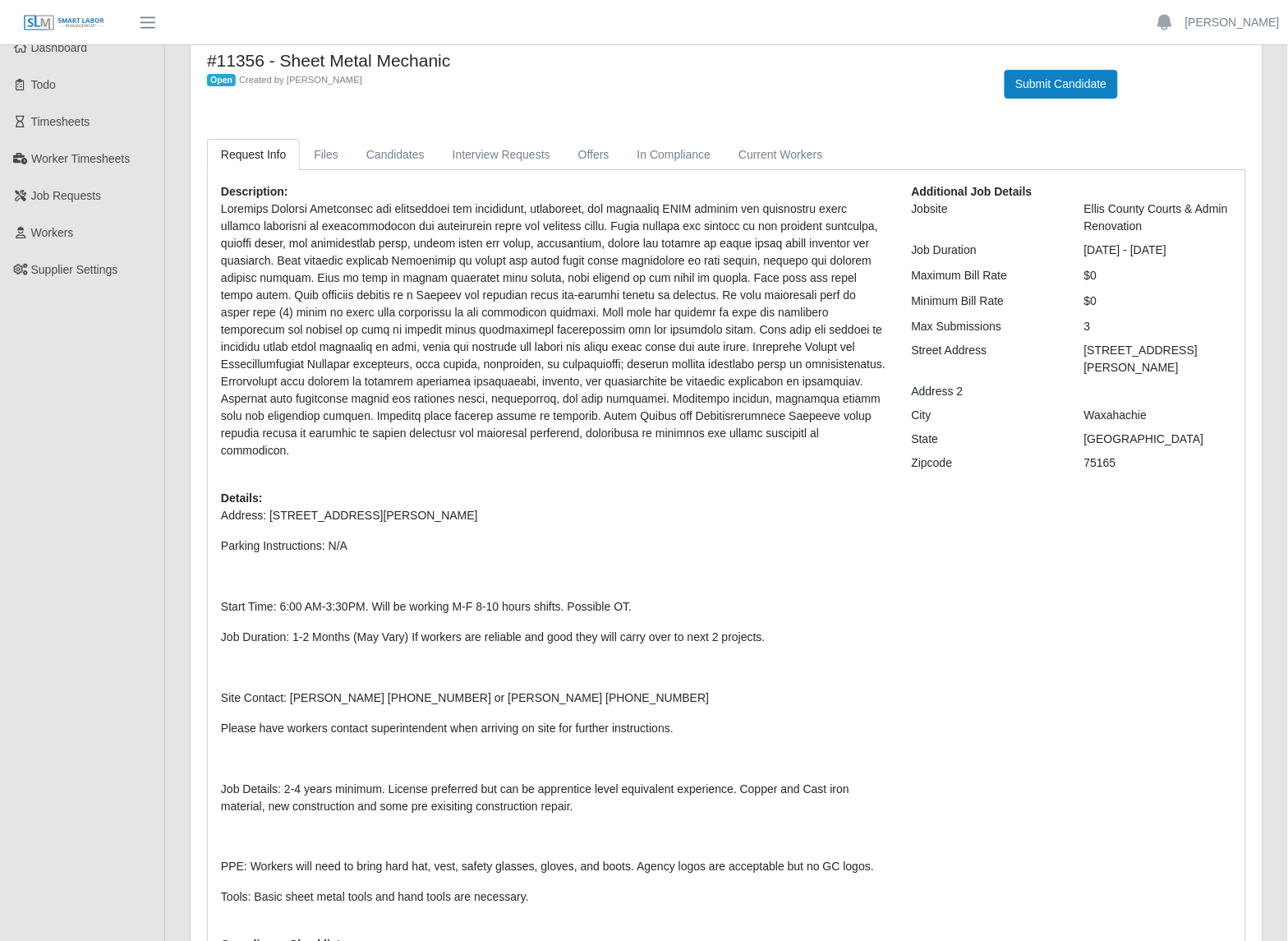 Image resolution: width=1288 pixels, height=941 pixels. Describe the element at coordinates (554, 867) in the screenshot. I see `p: PPE: Workers will need to bring hard hat, vest, safety glasses, gloves, and boots. Agency logos a...` at that location.